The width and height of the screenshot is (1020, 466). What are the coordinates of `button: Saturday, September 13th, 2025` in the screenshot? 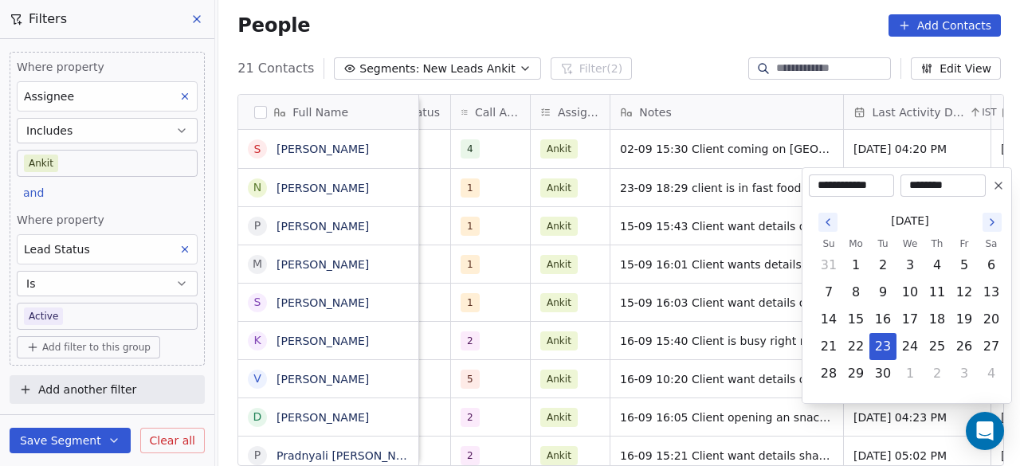 It's located at (991, 292).